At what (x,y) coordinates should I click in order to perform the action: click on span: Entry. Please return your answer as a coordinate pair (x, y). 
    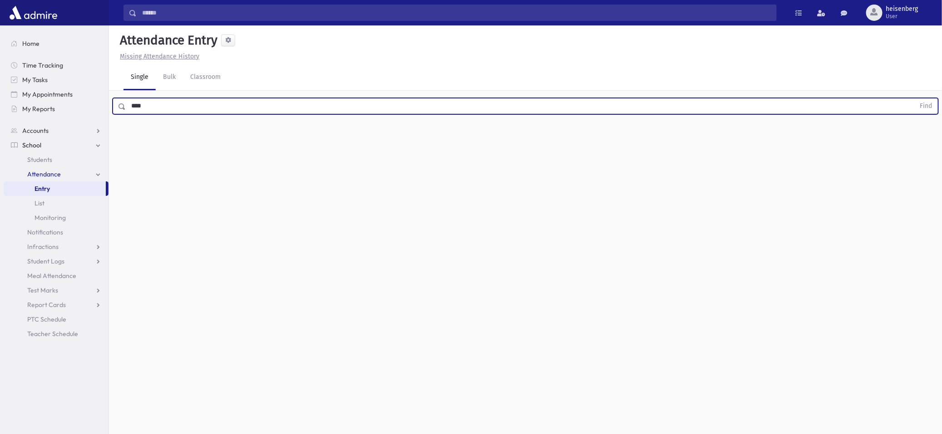
    Looking at the image, I should click on (42, 189).